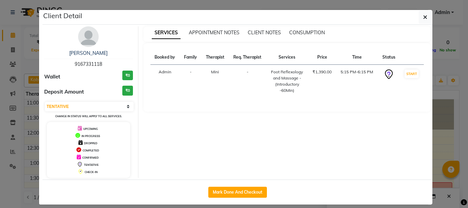 The width and height of the screenshot is (468, 208). What do you see at coordinates (287, 57) in the screenshot?
I see `th: Services` at bounding box center [287, 57].